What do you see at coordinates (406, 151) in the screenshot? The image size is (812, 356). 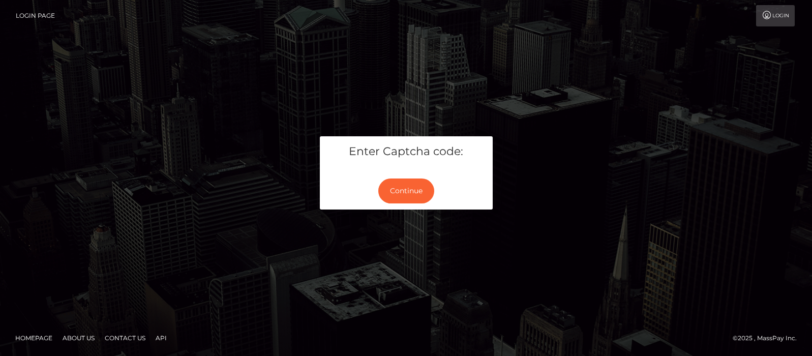 I see `h5: Enter Captcha code:` at bounding box center [406, 151].